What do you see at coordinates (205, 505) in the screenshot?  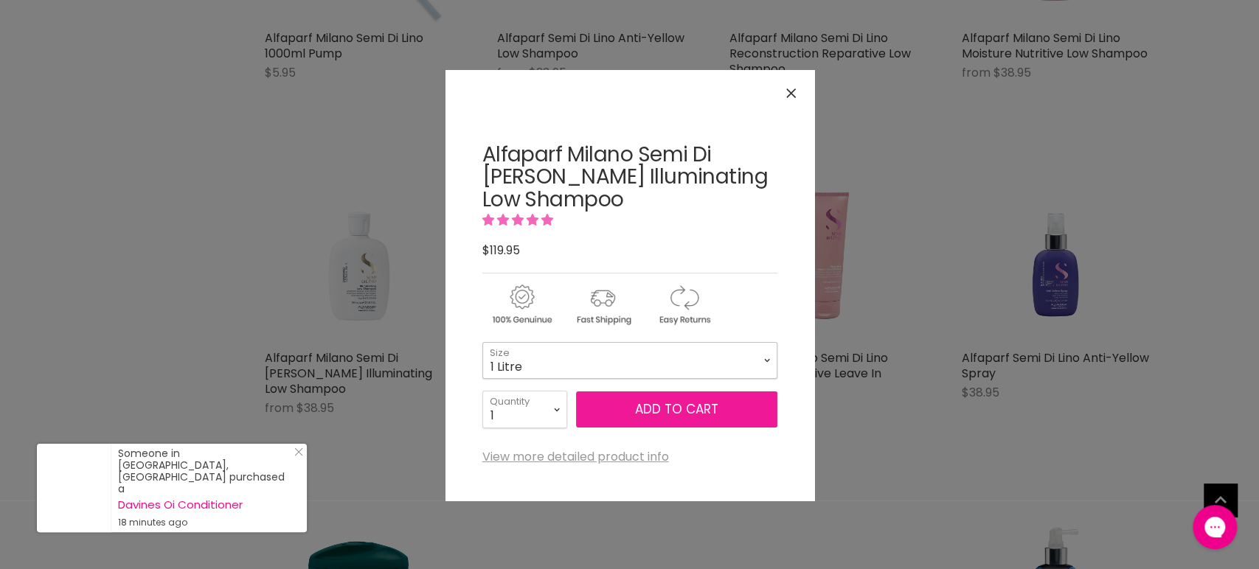 I see `a: Davines Oi Conditioner` at bounding box center [205, 505].